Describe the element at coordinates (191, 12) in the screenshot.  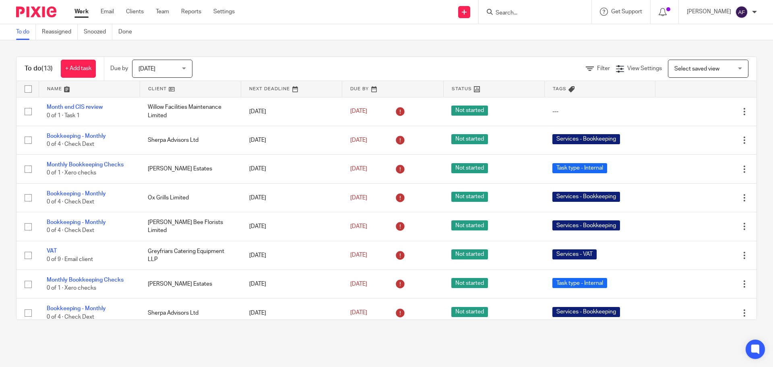
I see `a: Reports` at that location.